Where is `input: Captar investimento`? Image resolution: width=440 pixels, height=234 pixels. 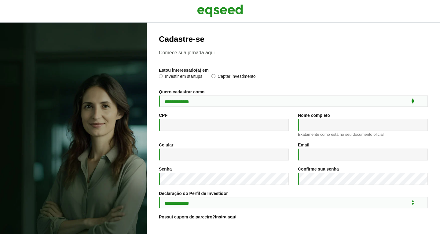
input: Captar investimento is located at coordinates (213, 76).